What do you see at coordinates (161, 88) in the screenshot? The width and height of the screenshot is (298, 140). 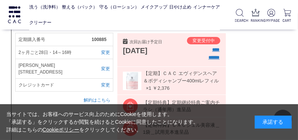 I see `span: ￥2,376` at bounding box center [161, 88].